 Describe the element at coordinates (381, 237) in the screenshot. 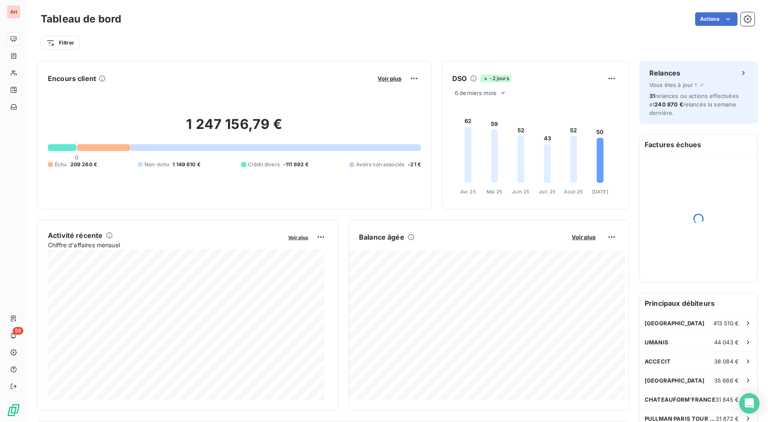

I see `h6: Balance âgée` at that location.